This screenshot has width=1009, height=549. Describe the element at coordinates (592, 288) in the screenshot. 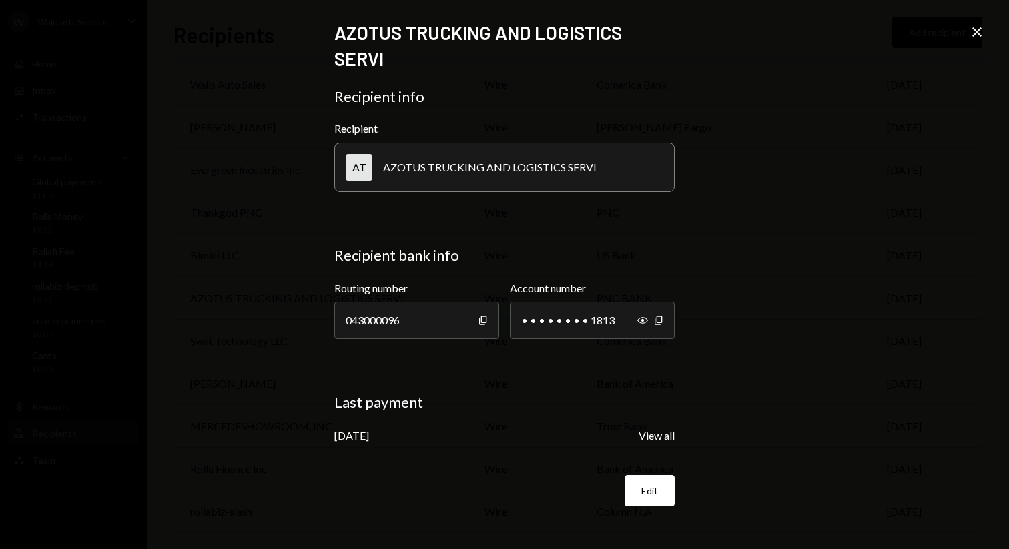

I see `label: Account number` at that location.